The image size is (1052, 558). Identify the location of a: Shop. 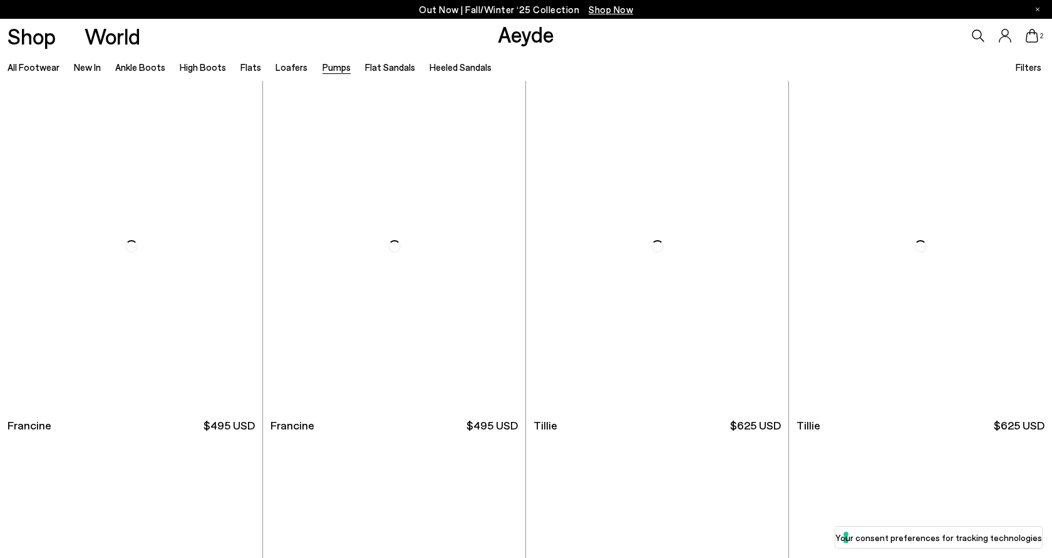
(31, 36).